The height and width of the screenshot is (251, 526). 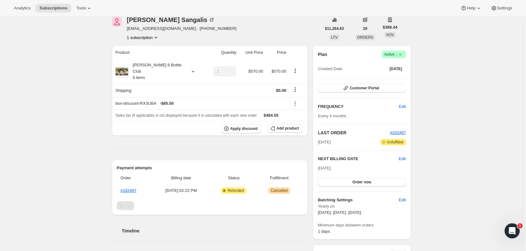 I want to click on span: Fulfillment, so click(x=279, y=178).